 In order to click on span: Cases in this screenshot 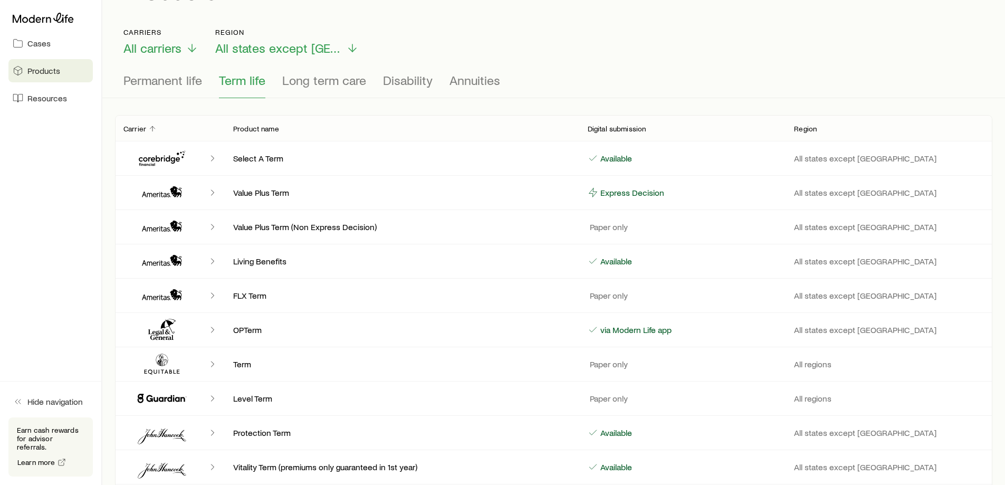, I will do `click(39, 43)`.